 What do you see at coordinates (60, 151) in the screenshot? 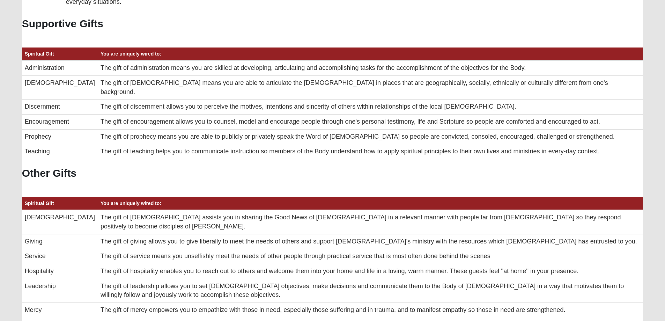
I see `td: Teaching` at bounding box center [60, 151].